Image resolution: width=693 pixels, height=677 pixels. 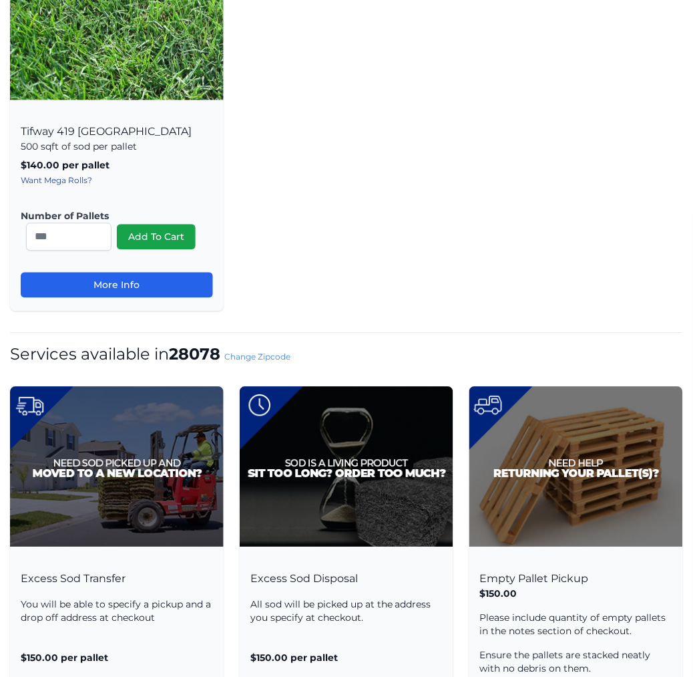 I want to click on p: $150.00, so click(x=577, y=594).